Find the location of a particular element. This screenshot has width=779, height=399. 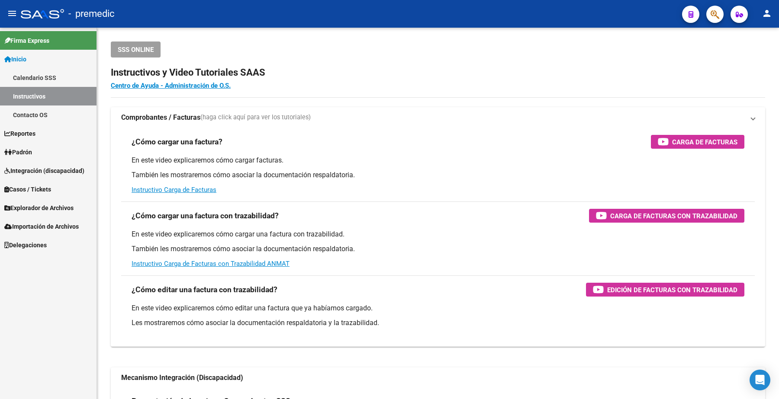

h3: ¿Cómo editar una factura con trazabilidad? is located at coordinates (204, 290).